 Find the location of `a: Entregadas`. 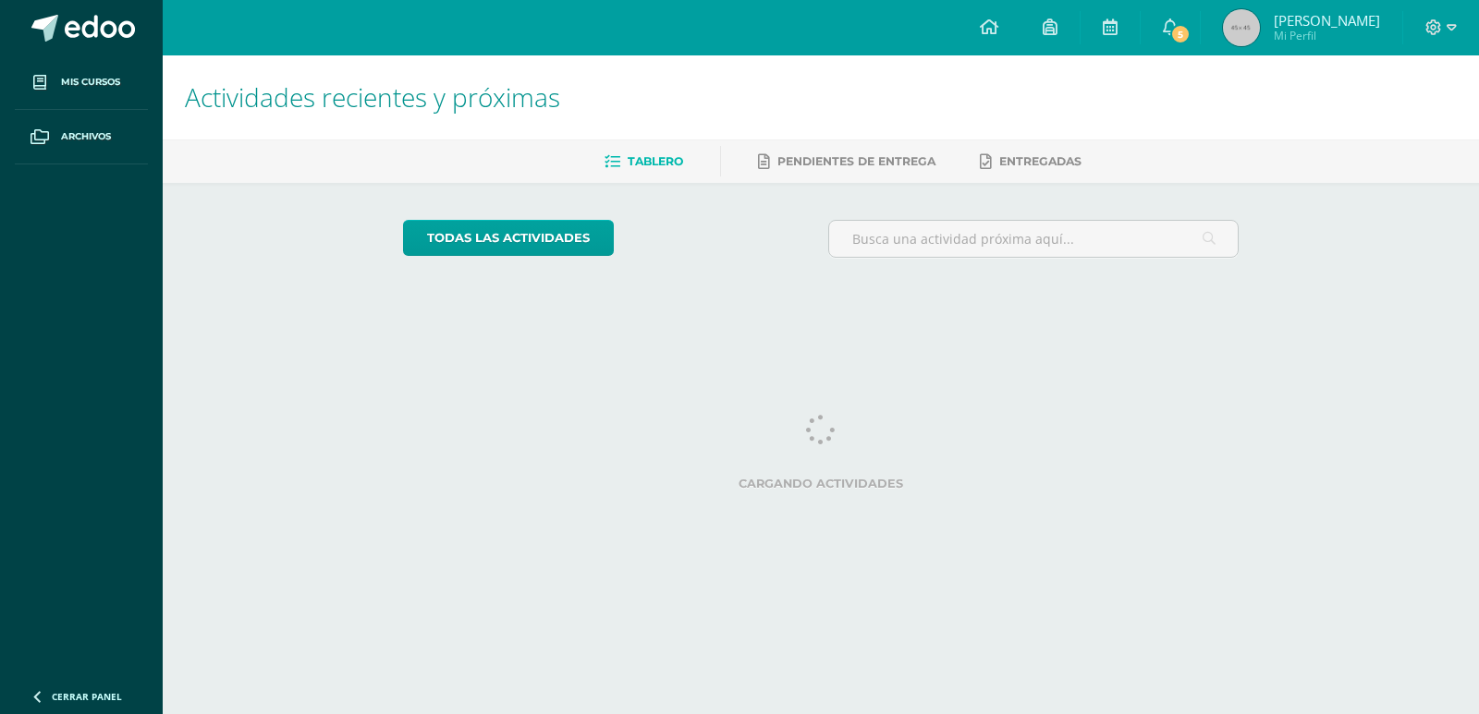

a: Entregadas is located at coordinates (1031, 162).